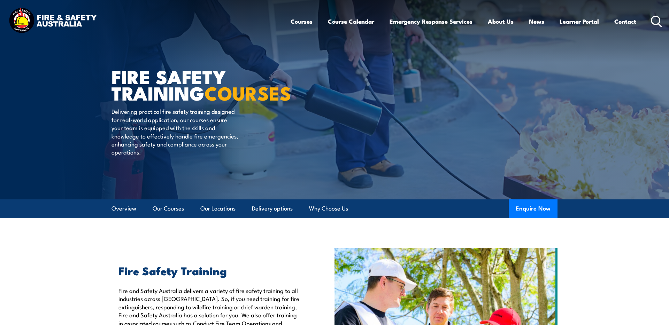 The image size is (669, 325). Describe the element at coordinates (351, 21) in the screenshot. I see `a: Course Calendar` at that location.